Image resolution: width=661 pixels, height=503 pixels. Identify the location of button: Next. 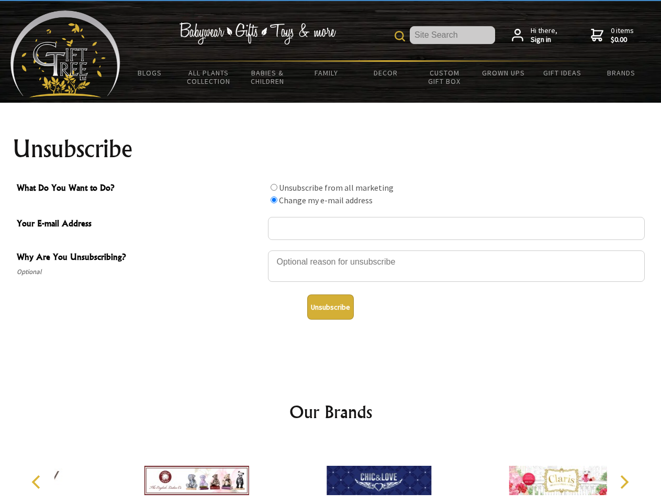
(624, 482).